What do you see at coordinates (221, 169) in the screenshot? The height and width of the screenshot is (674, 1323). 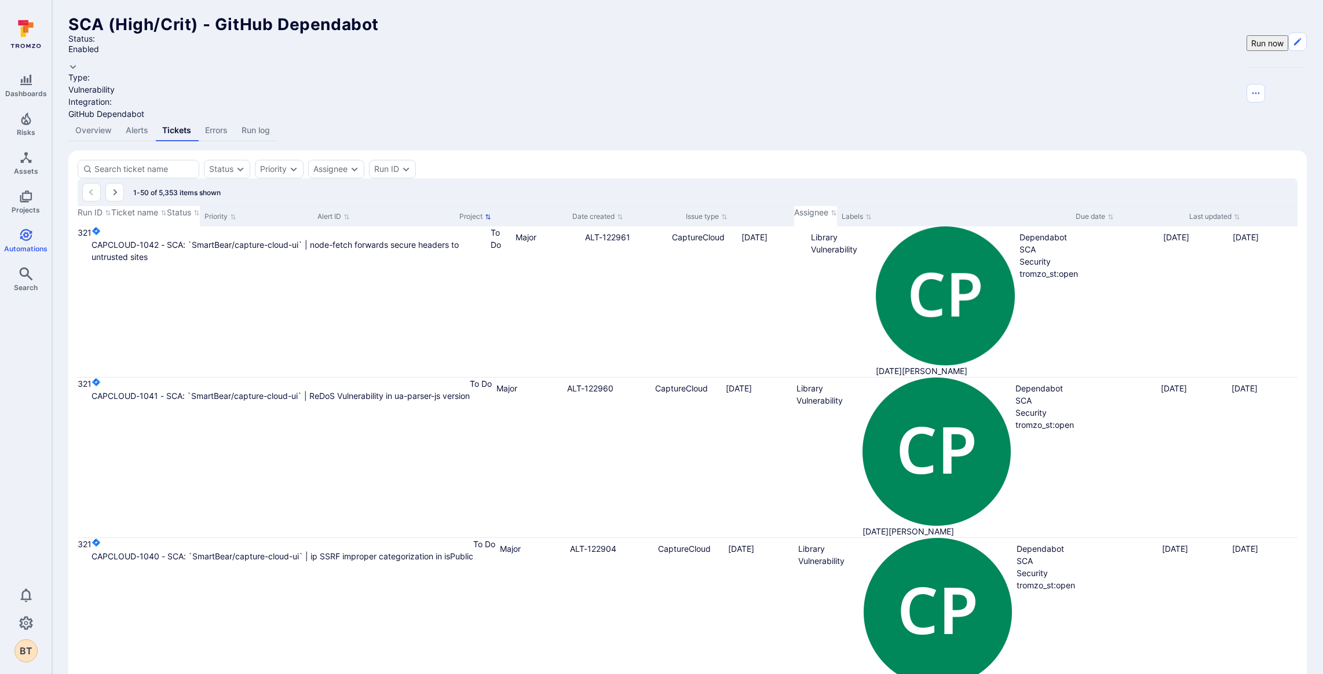 I see `button: Status` at bounding box center [221, 169].